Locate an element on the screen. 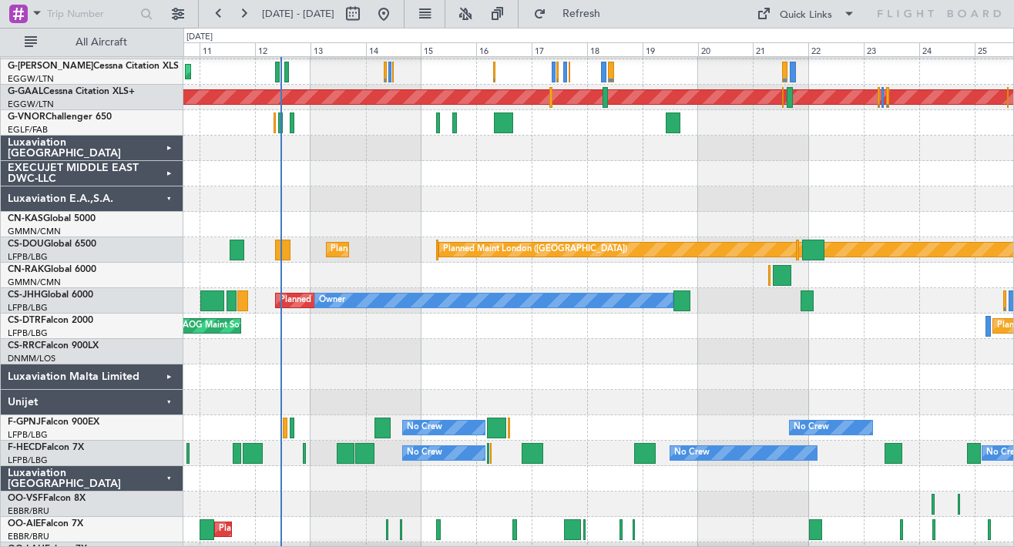  a: F-GPNJFalcon 900EX is located at coordinates (53, 422).